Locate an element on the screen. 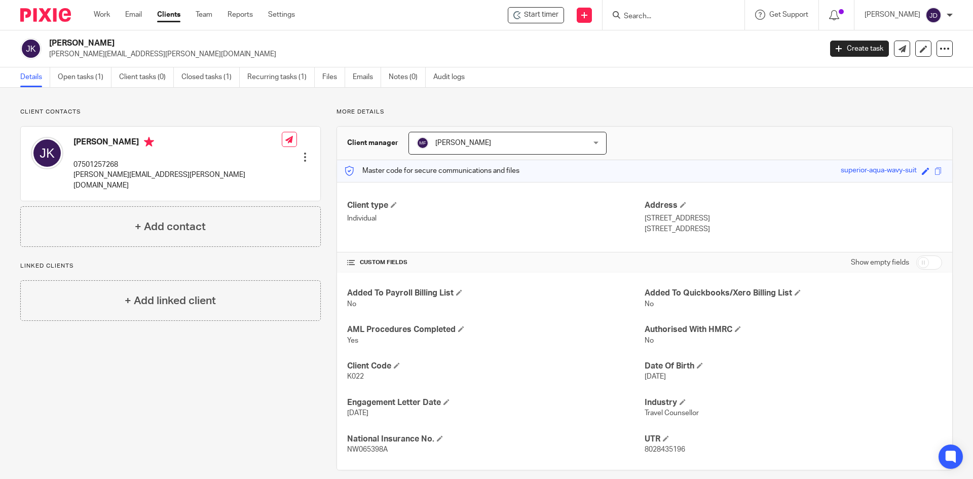 The width and height of the screenshot is (973, 479). a: Open tasks (1) is located at coordinates (85, 77).